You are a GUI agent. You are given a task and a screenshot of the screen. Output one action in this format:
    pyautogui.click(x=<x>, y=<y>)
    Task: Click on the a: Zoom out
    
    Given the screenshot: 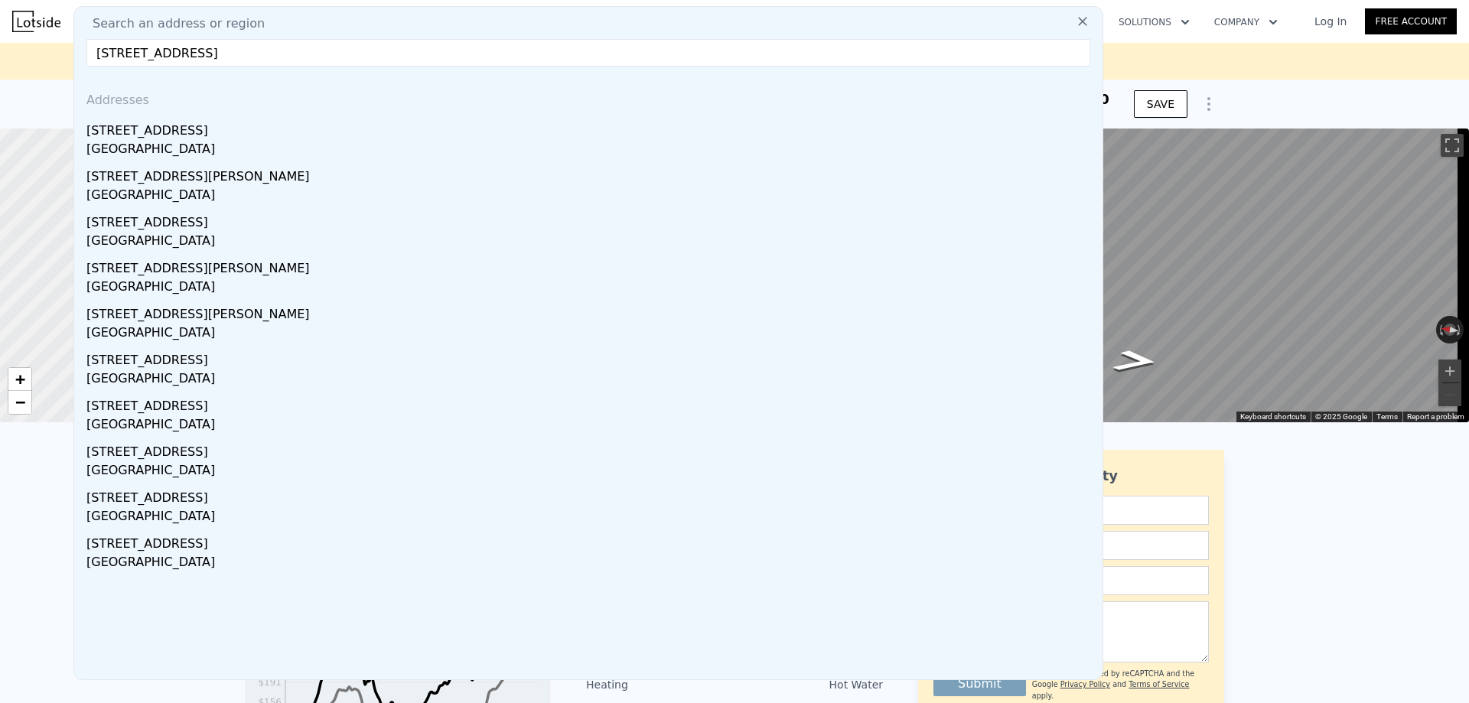 What is the action you would take?
    pyautogui.click(x=20, y=403)
    